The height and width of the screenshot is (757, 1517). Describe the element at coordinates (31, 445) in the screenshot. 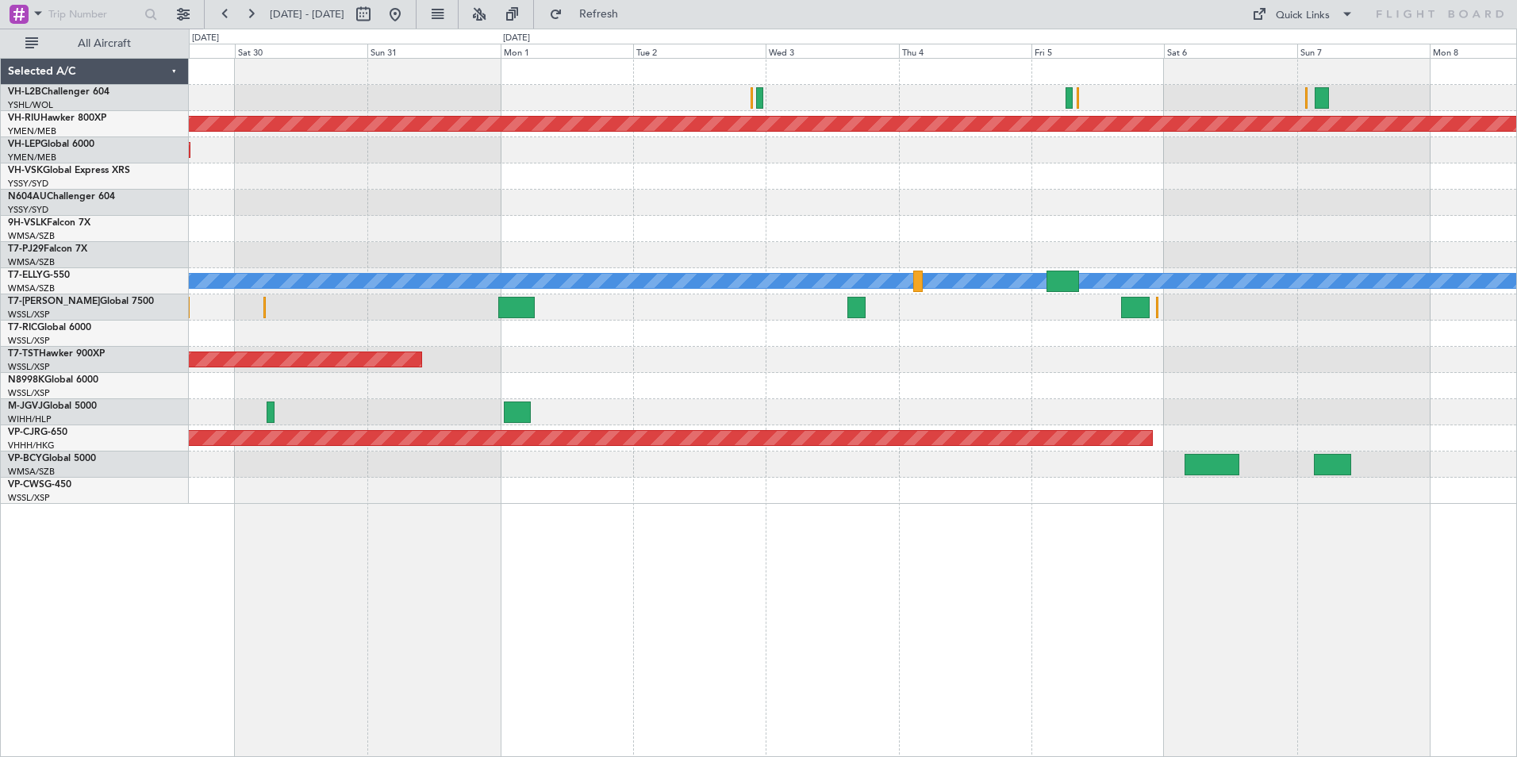

I see `a: VHHH/HKG` at that location.